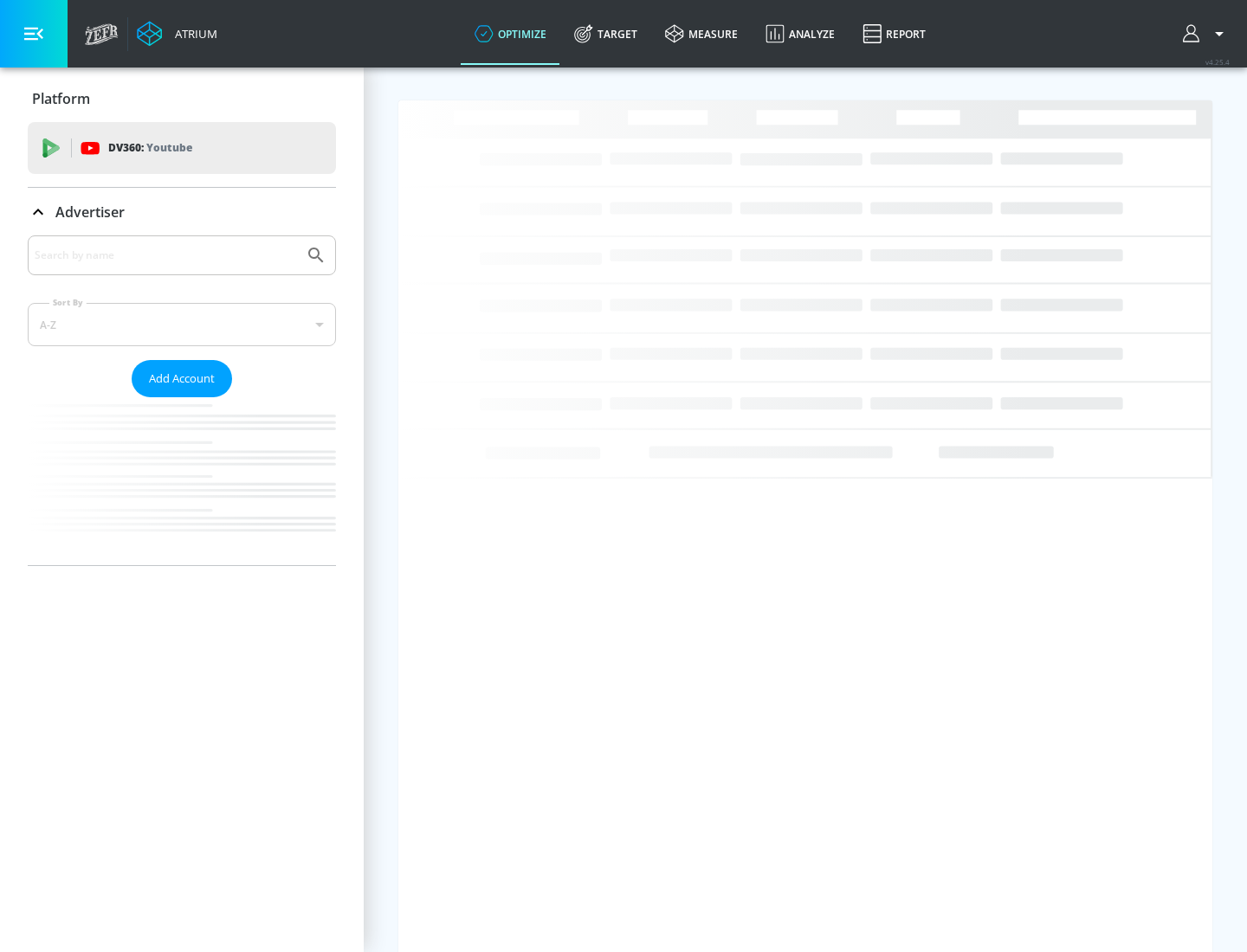 The width and height of the screenshot is (1247, 952). Describe the element at coordinates (90, 212) in the screenshot. I see `p: Advertiser` at that location.